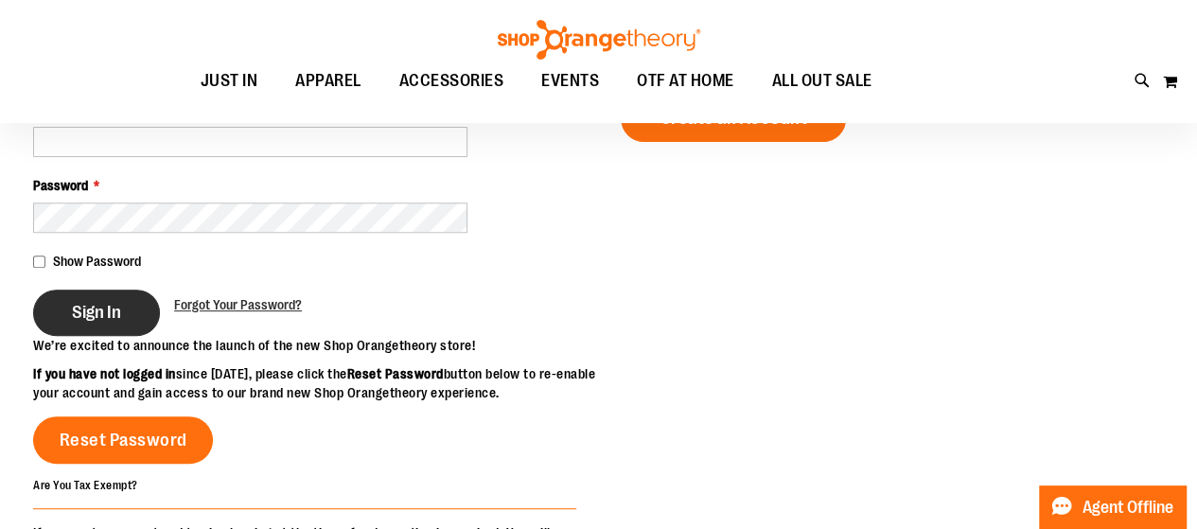  What do you see at coordinates (97, 312) in the screenshot?
I see `span: Sign In` at bounding box center [97, 312].